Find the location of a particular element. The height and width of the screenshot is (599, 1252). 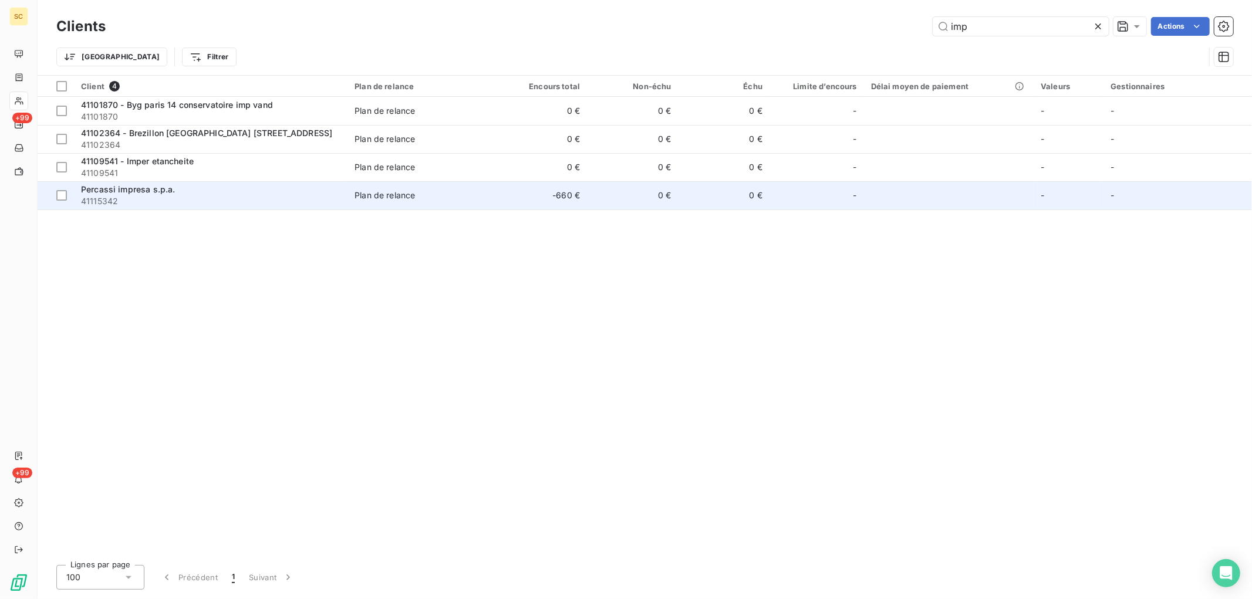

div: Échu is located at coordinates (723, 86).